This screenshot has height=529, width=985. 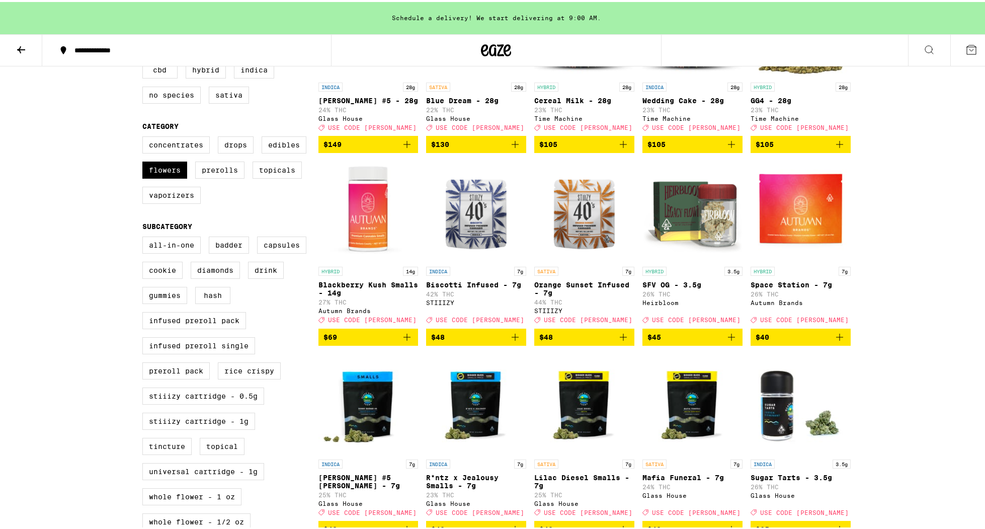 What do you see at coordinates (220, 168) in the screenshot?
I see `label: Prerolls` at bounding box center [220, 168].